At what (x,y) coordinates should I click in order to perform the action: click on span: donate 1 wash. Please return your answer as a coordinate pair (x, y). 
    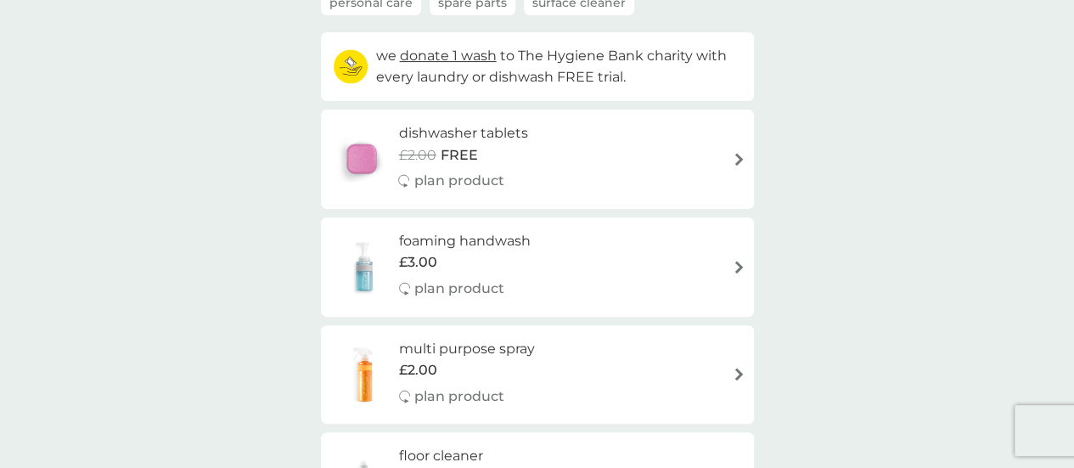
    Looking at the image, I should click on (448, 55).